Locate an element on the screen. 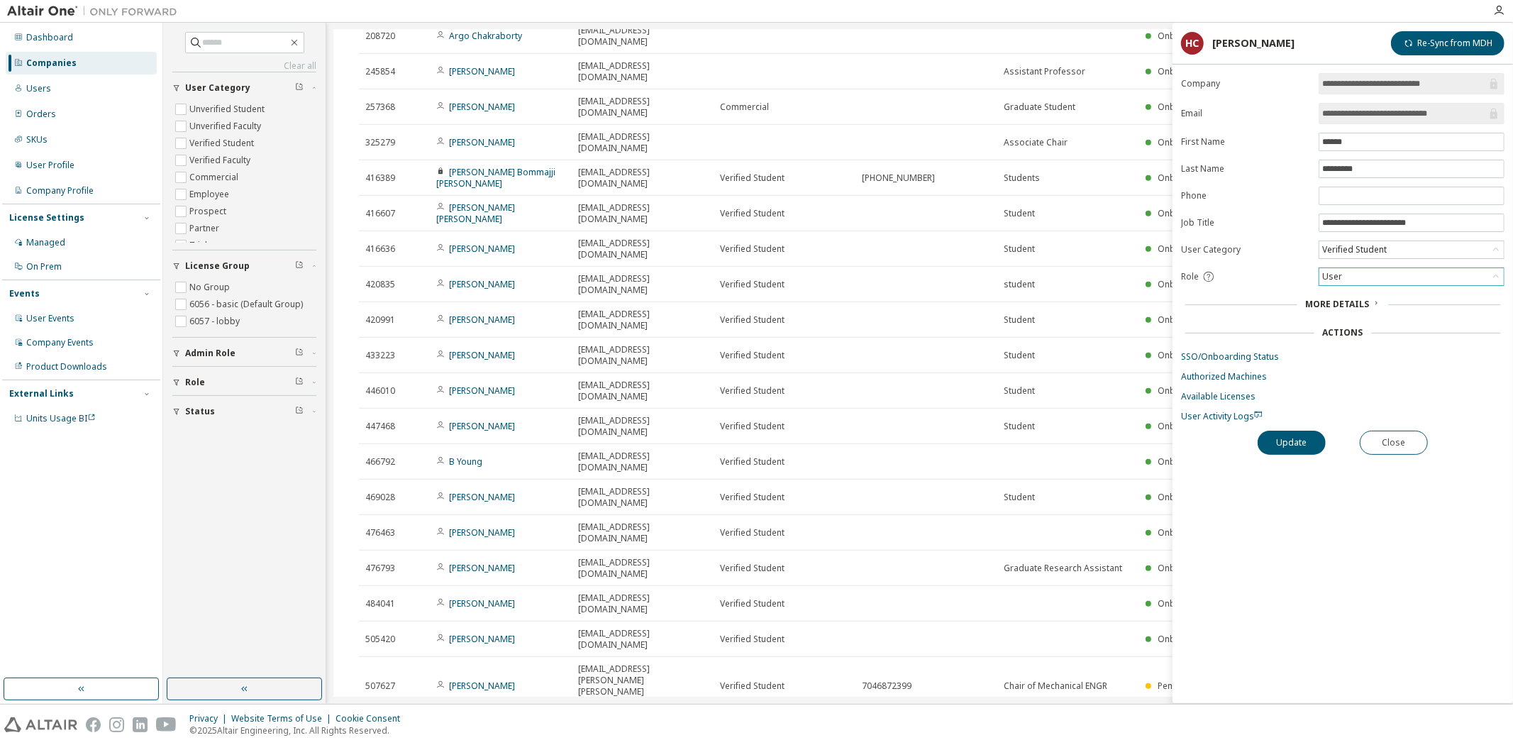  div: Company Profile is located at coordinates (60, 191).